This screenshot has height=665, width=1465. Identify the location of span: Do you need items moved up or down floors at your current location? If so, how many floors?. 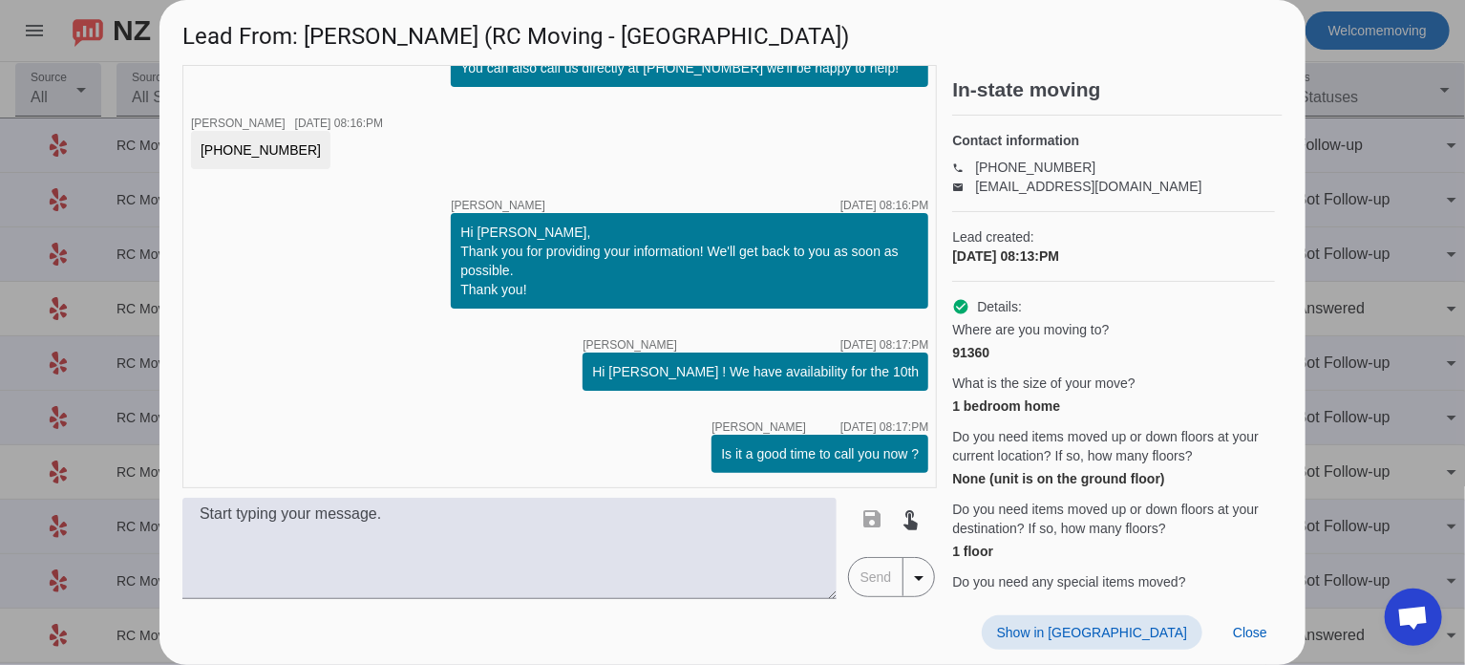
(1113, 446).